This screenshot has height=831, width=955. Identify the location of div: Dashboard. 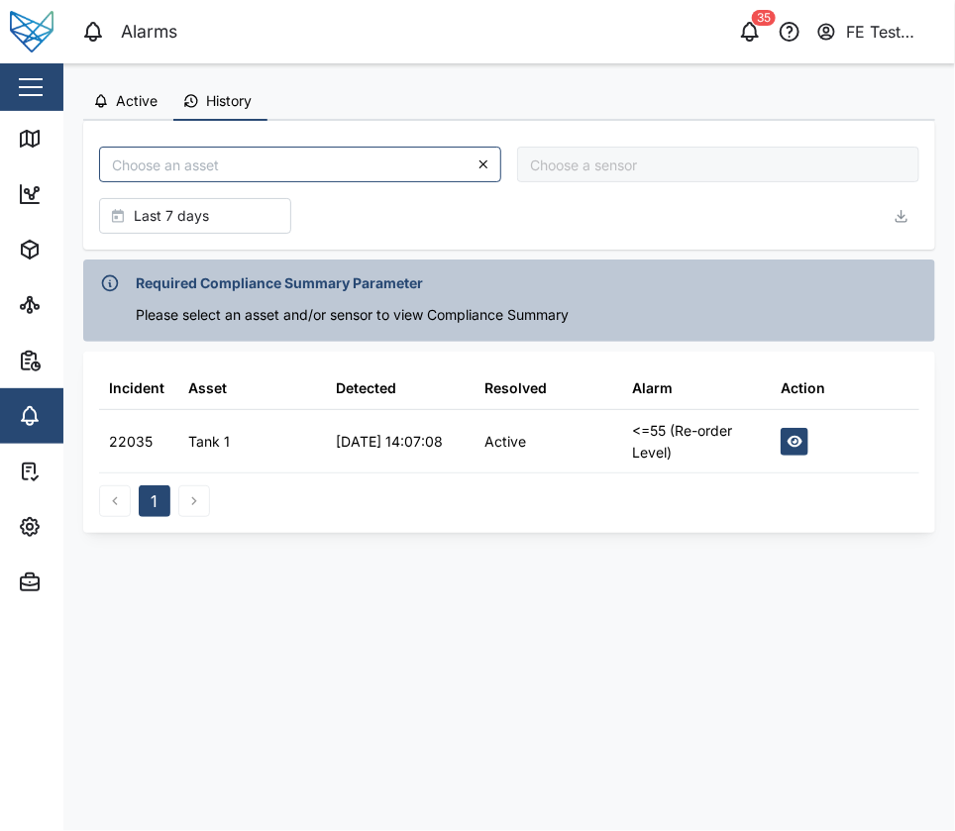
(96, 194).